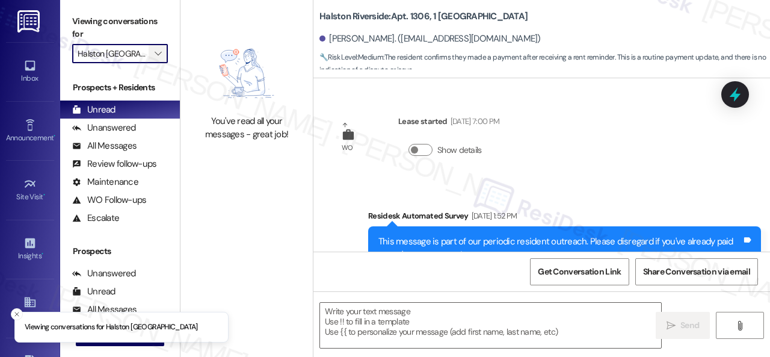  Describe the element at coordinates (544, 64) in the screenshot. I see `span: : The resident confirms they made a payment after receiving a rent reminder. This is a routine pa...` at that location.